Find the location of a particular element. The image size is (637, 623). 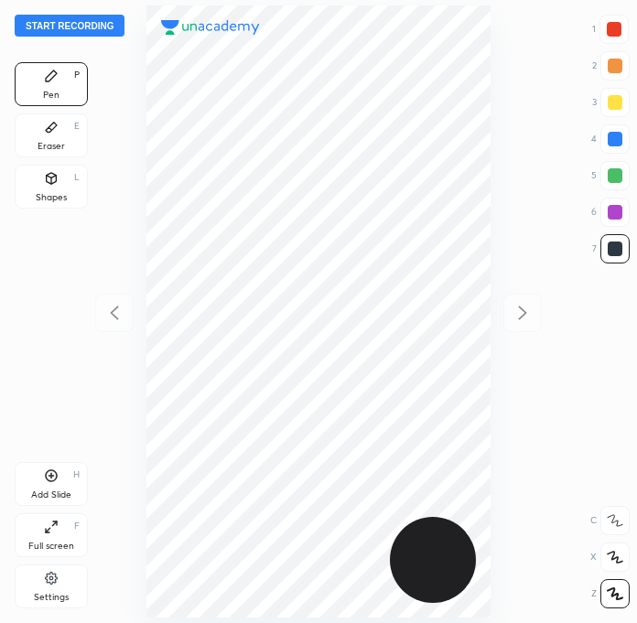

div: C is located at coordinates (610, 521).